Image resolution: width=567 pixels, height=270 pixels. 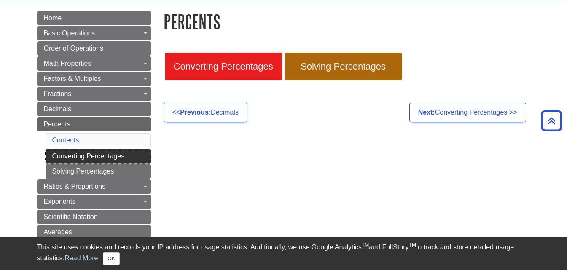 What do you see at coordinates (58, 94) in the screenshot?
I see `span: Fractions` at bounding box center [58, 94].